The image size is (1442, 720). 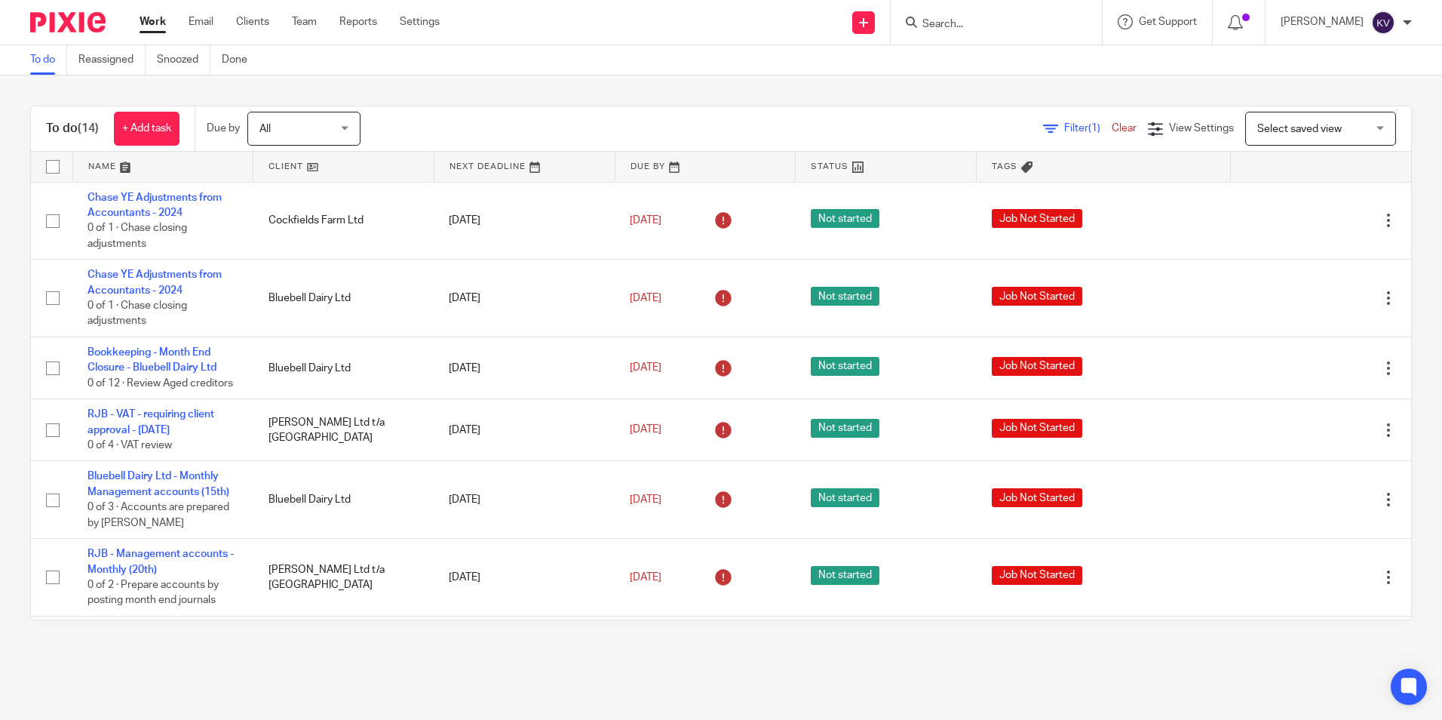 I want to click on a: Settings, so click(x=419, y=22).